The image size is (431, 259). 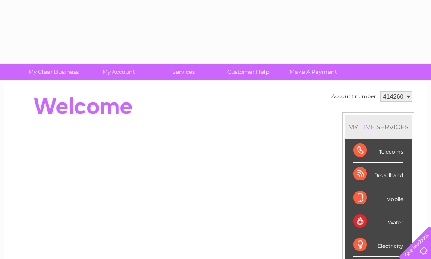 What do you see at coordinates (378, 221) in the screenshot?
I see `div: Water` at bounding box center [378, 221].